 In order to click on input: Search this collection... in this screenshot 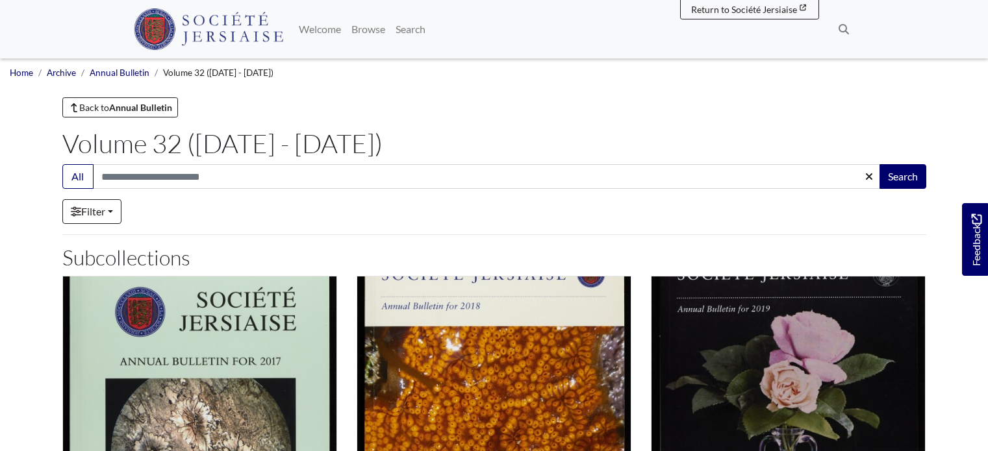, I will do `click(487, 177)`.